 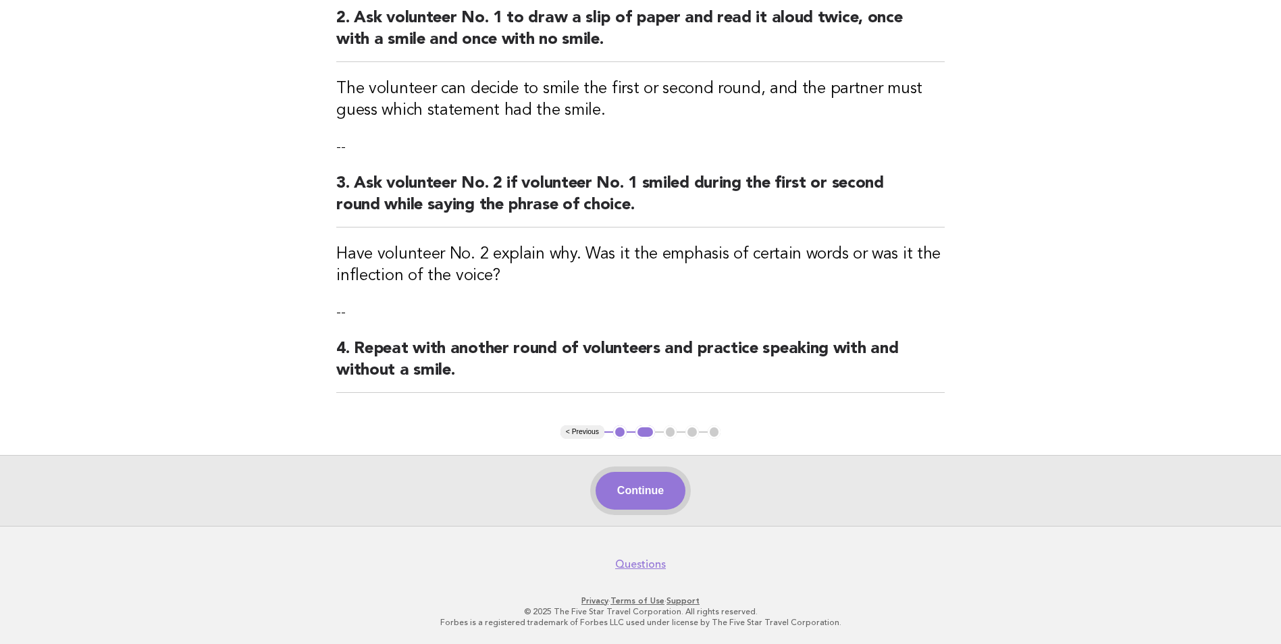 What do you see at coordinates (640, 265) in the screenshot?
I see `h3: Have volunteer No. 2 explain why. Was it the emphasis of certain words or was it the inflection o...` at bounding box center [640, 265].